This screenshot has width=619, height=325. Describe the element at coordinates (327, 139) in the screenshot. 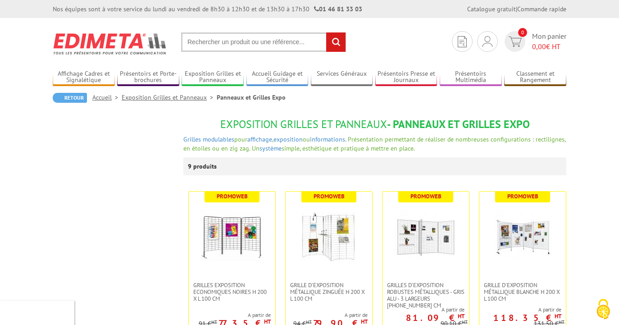

I see `a: informations` at that location.